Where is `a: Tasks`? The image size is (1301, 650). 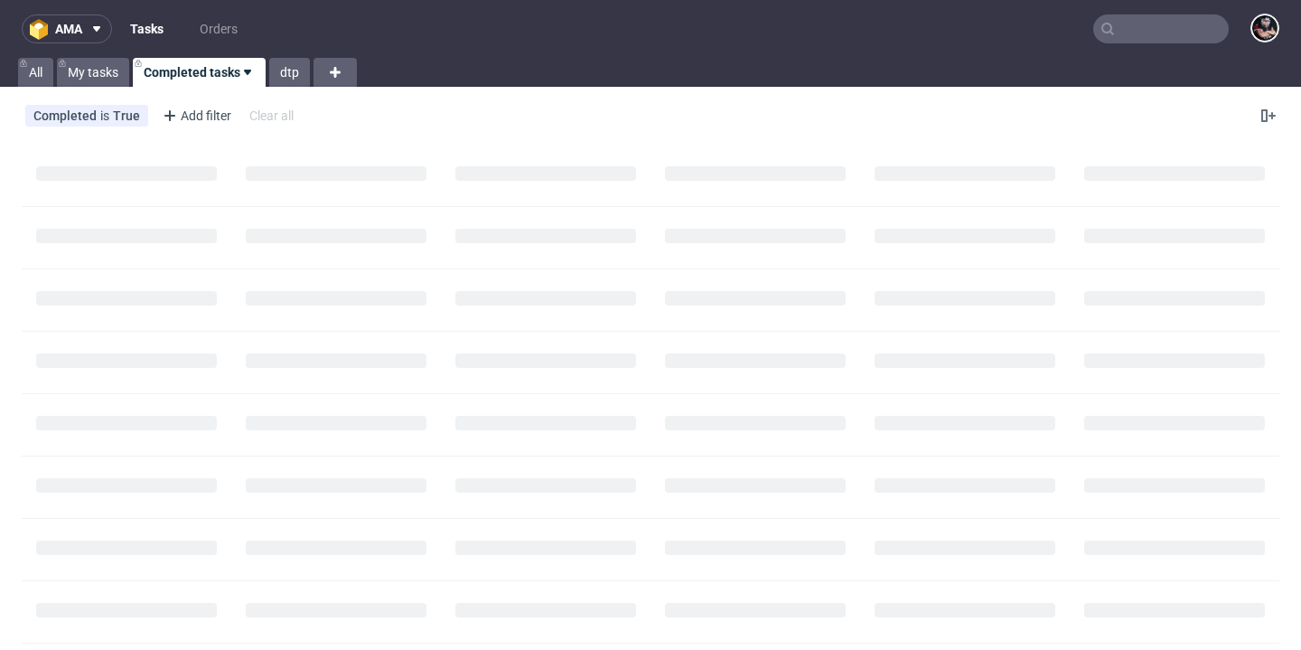
a: Tasks is located at coordinates (146, 29).